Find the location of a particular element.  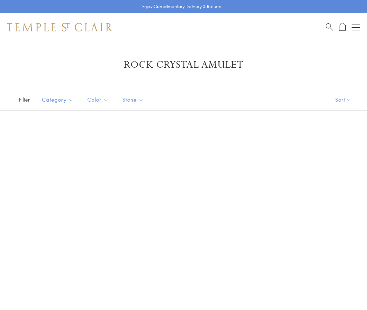

p: Enjoy Complimentary Delivery & Returns is located at coordinates (182, 7).